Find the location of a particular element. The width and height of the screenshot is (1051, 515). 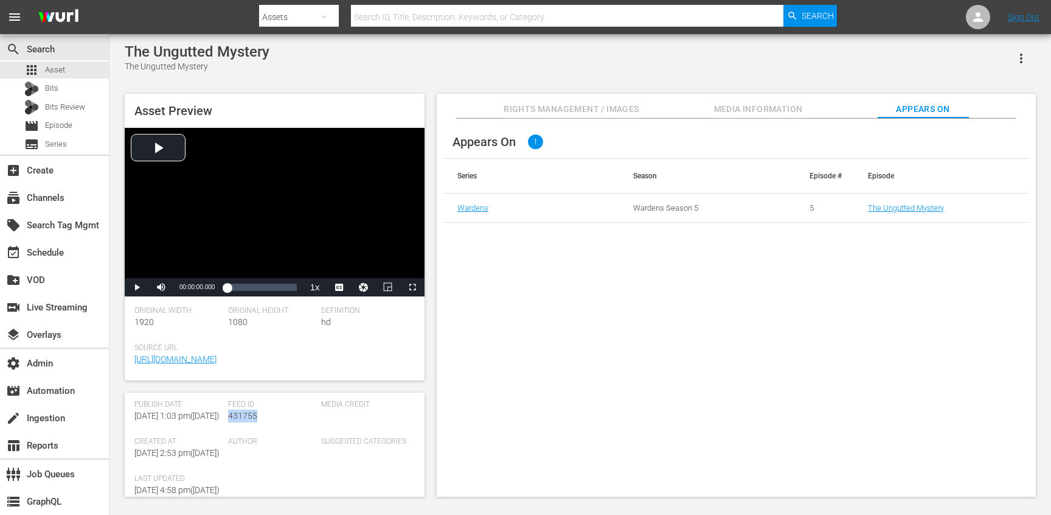

span: Source Url is located at coordinates (271, 348).